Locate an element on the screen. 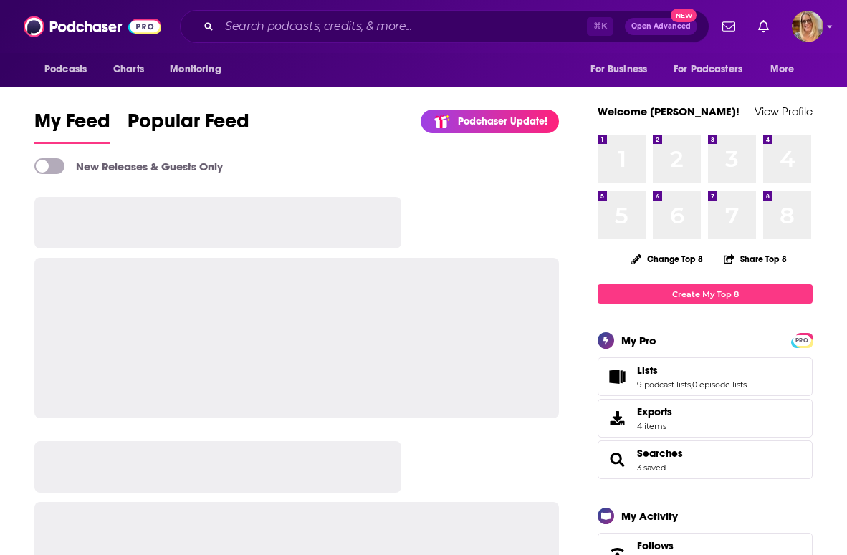  span: New is located at coordinates (683, 15).